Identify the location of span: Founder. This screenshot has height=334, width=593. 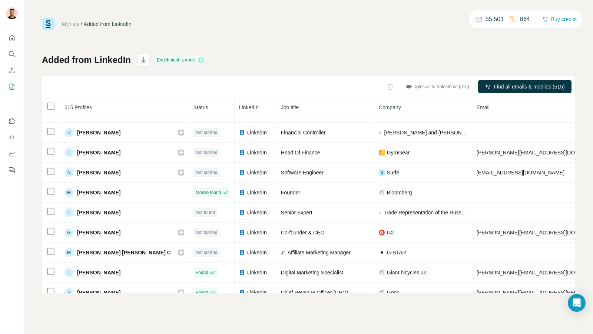
(290, 193).